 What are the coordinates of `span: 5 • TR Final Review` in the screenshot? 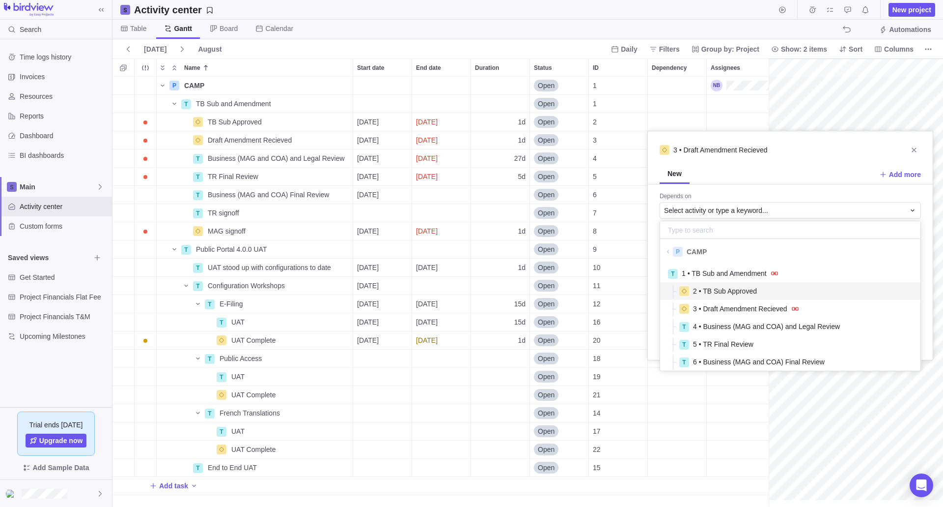 It's located at (723, 344).